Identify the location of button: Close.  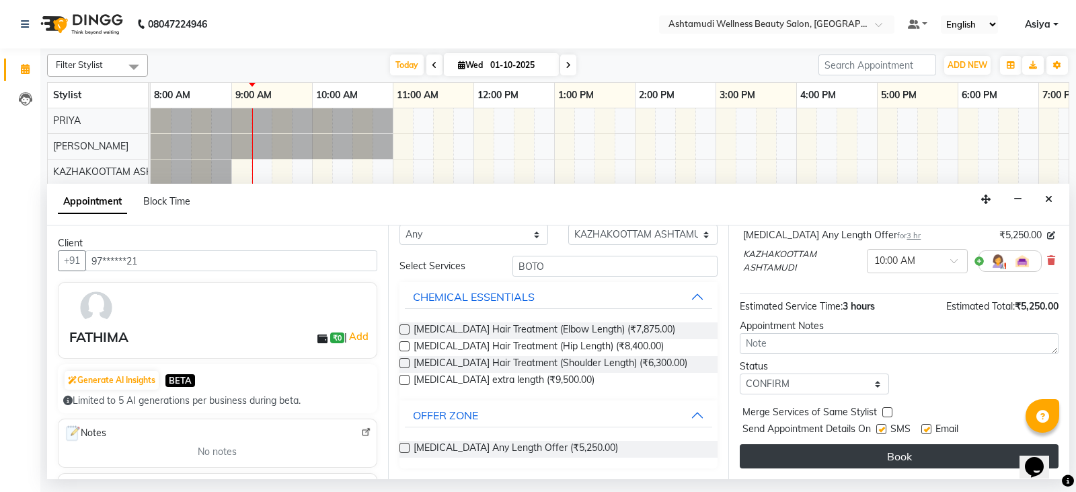
(1048, 199).